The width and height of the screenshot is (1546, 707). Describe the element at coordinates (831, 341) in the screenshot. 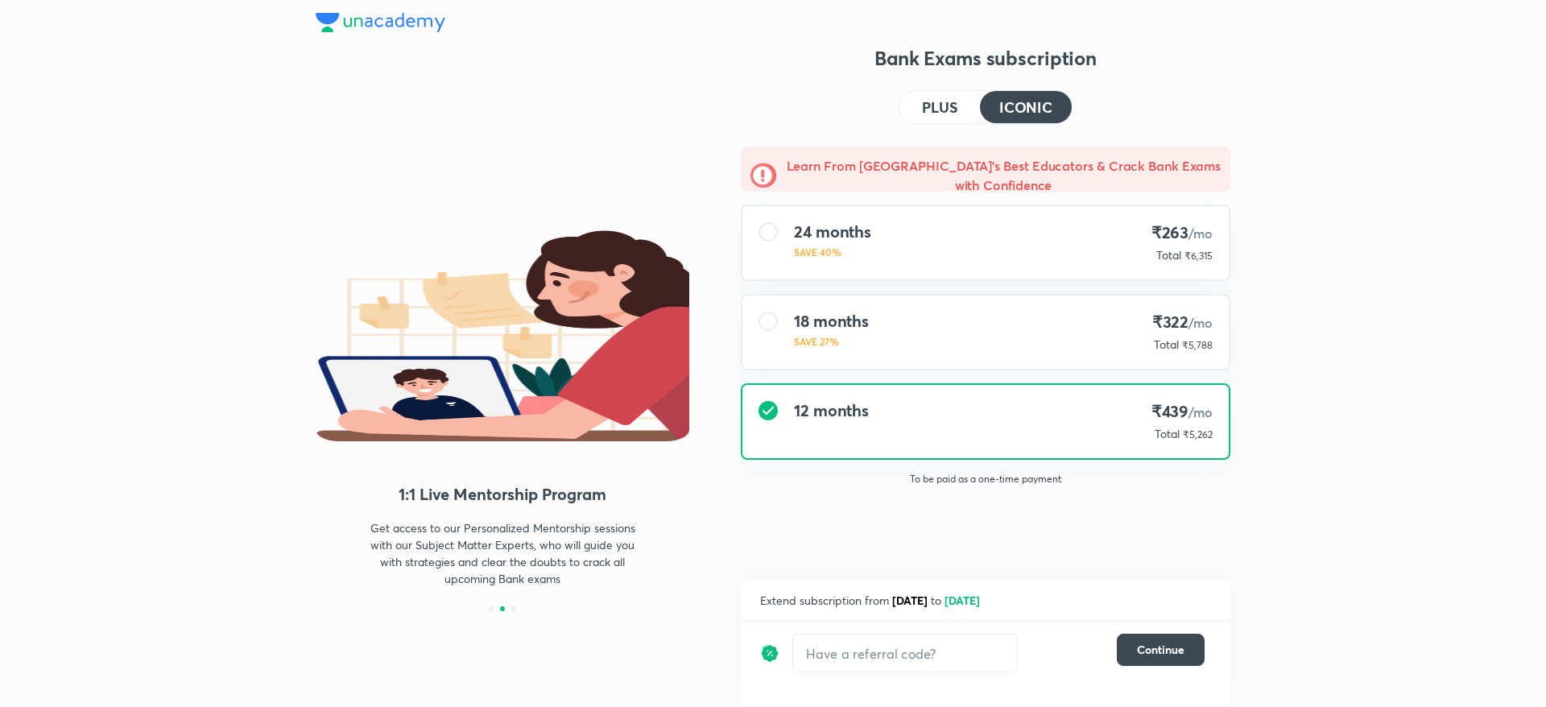

I see `p: SAVE 27%` at that location.